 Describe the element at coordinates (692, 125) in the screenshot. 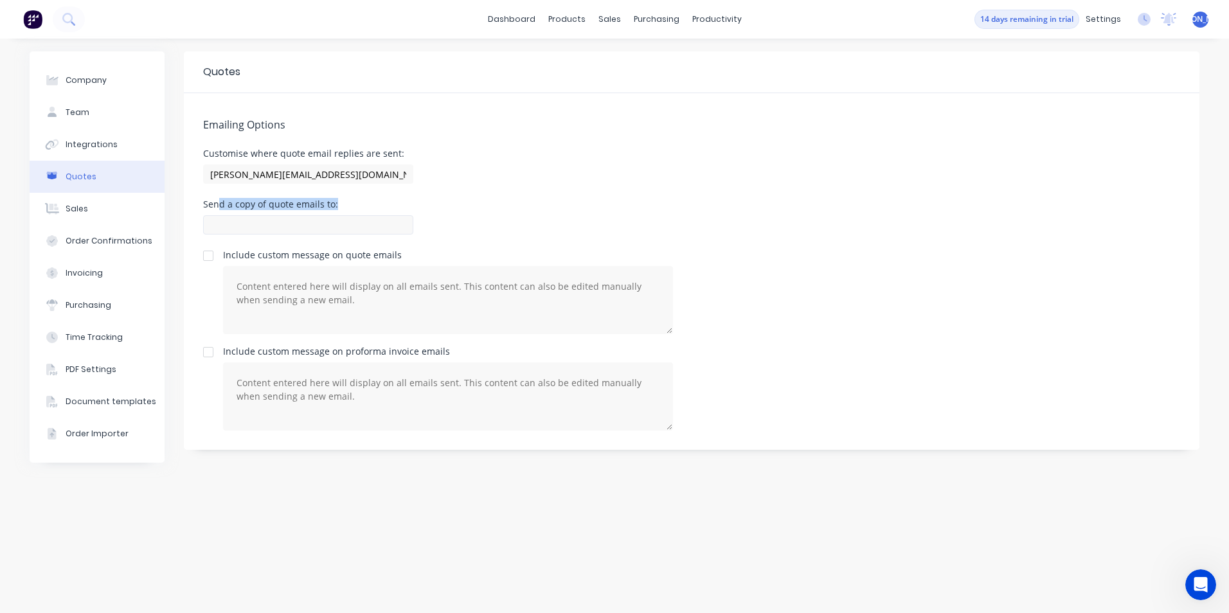

I see `h5: Emailing Options` at that location.